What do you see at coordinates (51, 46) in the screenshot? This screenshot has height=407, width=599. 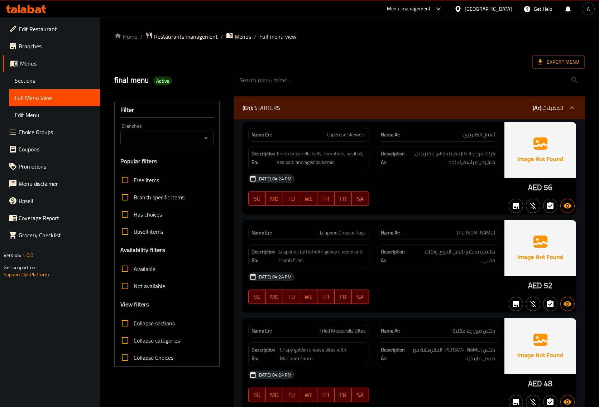 I see `a: Branches` at bounding box center [51, 46].